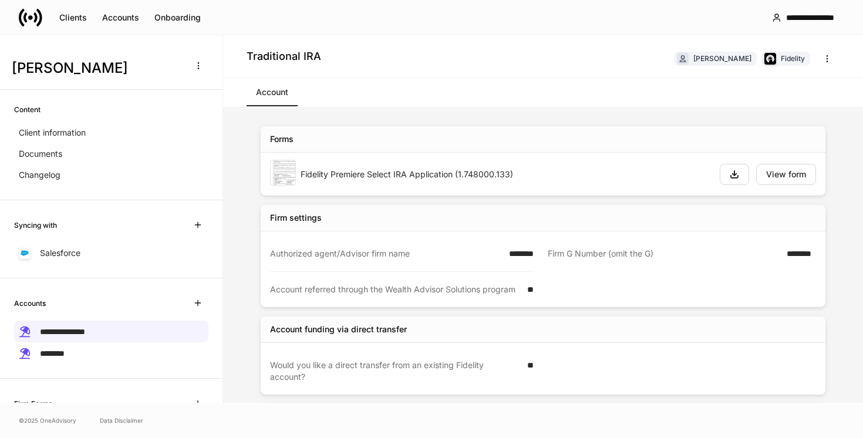  What do you see at coordinates (386, 253) in the screenshot?
I see `div: Authorized agent/Advisor firm name` at bounding box center [386, 253].